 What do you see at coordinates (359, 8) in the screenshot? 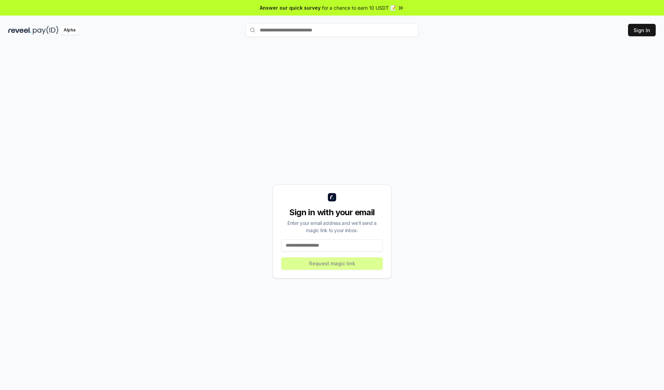
I see `span: for a chance to earn 10 USDT 📝` at bounding box center [359, 8].